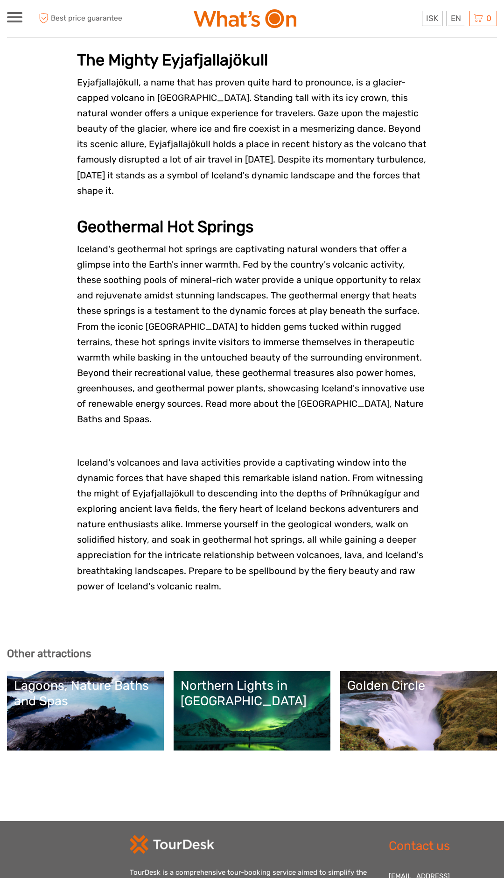 Image resolution: width=504 pixels, height=878 pixels. Describe the element at coordinates (252, 136) in the screenshot. I see `span: Eyjafjallajökull, a name that has proven quite hard to pronounce, is a glacier-capped volcano in ...` at that location.